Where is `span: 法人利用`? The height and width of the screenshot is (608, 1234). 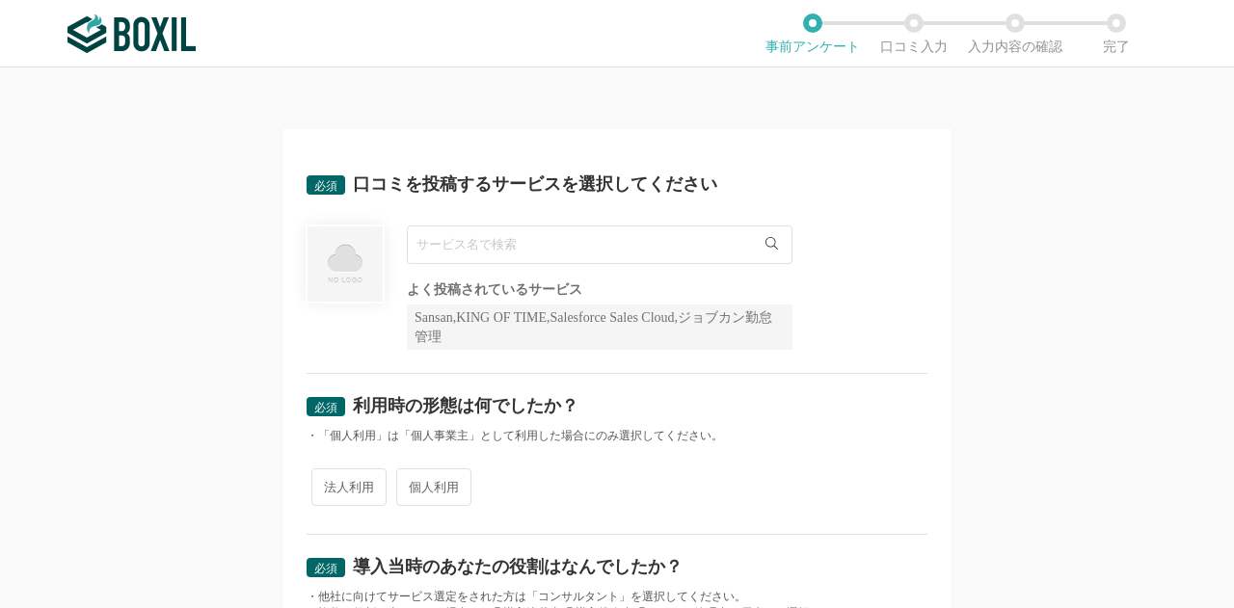 span: 法人利用 is located at coordinates (349, 487).